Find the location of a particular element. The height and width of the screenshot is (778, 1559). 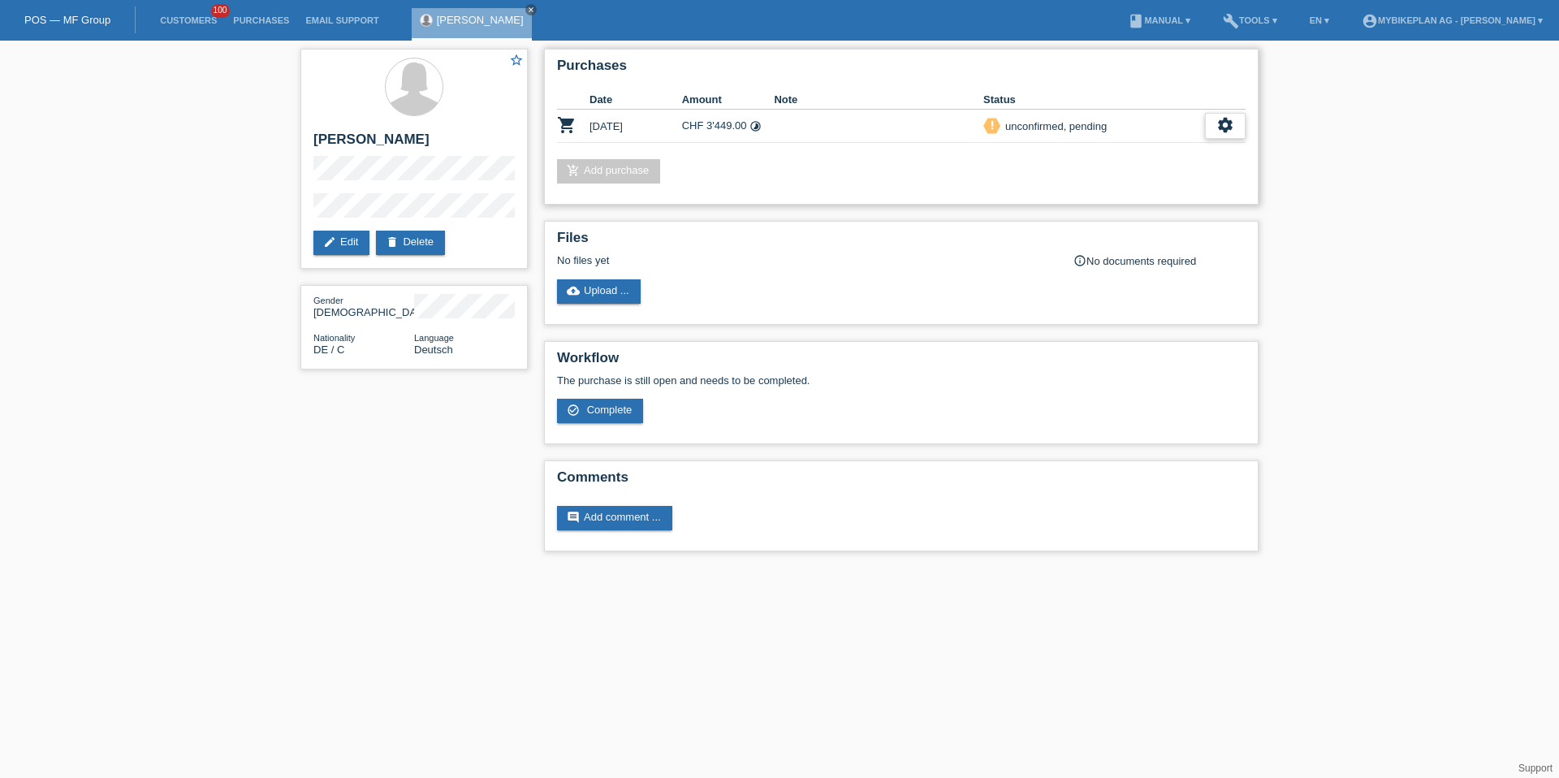

i: book is located at coordinates (1136, 21).